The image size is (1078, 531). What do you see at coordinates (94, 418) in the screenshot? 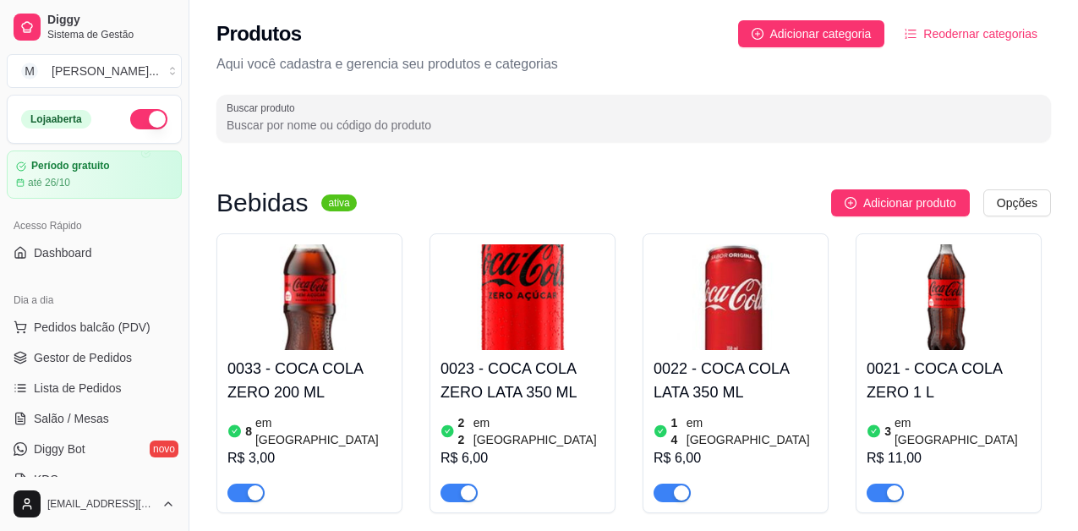
I see `a: Salão / Mesas` at bounding box center [94, 418].